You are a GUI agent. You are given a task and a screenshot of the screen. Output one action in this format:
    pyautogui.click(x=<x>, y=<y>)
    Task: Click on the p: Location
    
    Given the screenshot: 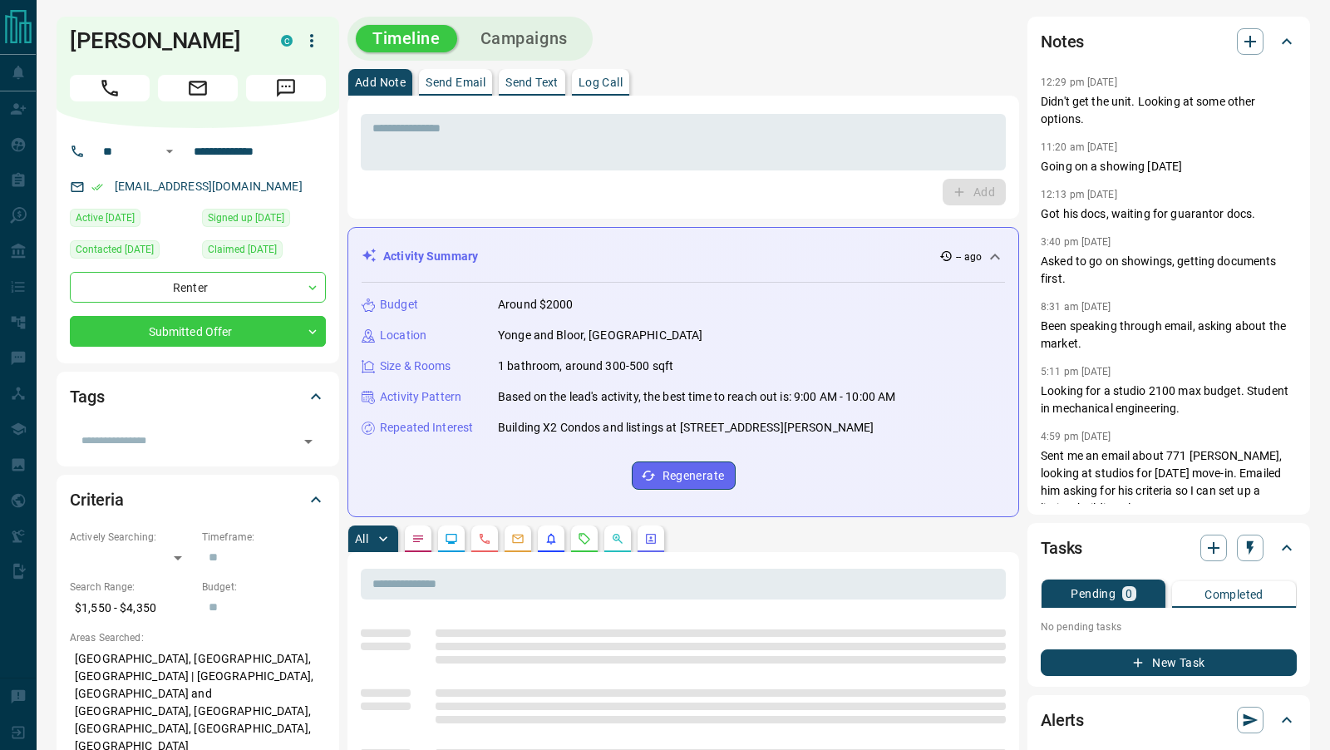 What is the action you would take?
    pyautogui.click(x=403, y=335)
    